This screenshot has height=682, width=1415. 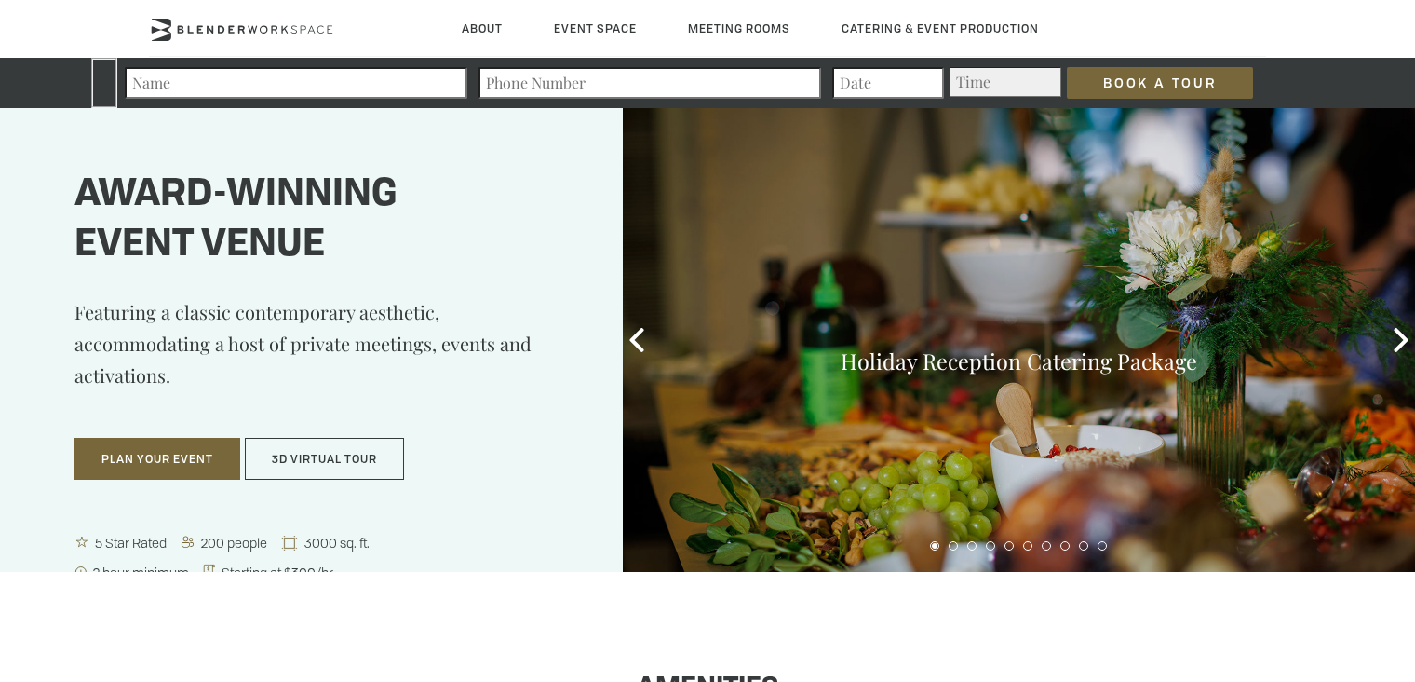 What do you see at coordinates (338, 542) in the screenshot?
I see `span: 3000 sq. ft.` at bounding box center [338, 542].